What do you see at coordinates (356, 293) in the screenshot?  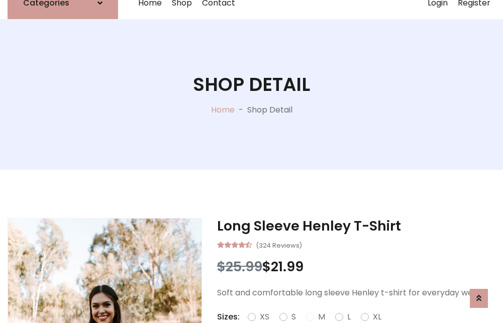 I see `p: Soft and comfortable long sleeve Henley t-shirt for everyday wear.` at bounding box center [356, 293].